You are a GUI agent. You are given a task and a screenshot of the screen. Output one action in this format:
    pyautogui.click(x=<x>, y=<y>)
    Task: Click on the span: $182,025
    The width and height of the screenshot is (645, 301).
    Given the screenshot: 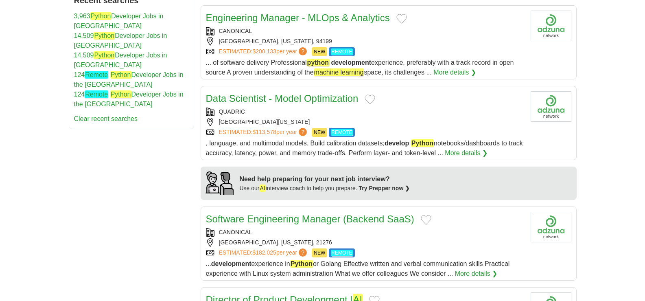 What is the action you would take?
    pyautogui.click(x=264, y=252)
    